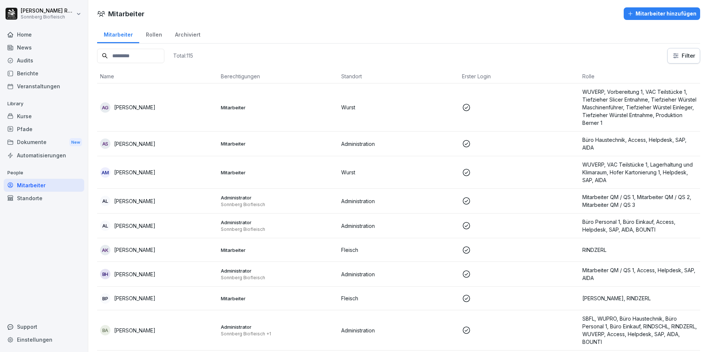  I want to click on p: People, so click(44, 173).